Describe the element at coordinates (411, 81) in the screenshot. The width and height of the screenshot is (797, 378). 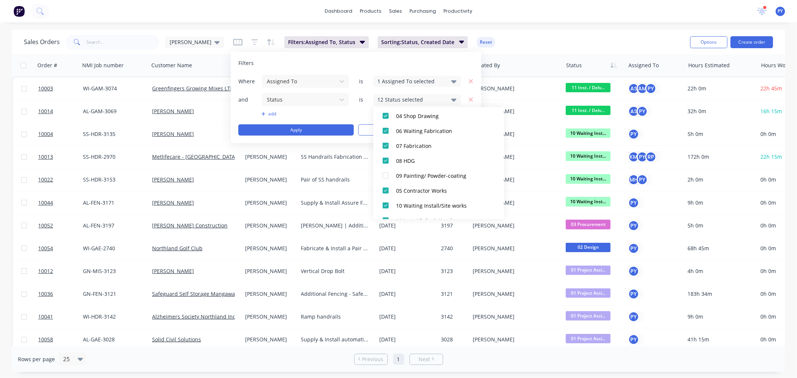
I see `div: 1 Assigned To selected` at that location.